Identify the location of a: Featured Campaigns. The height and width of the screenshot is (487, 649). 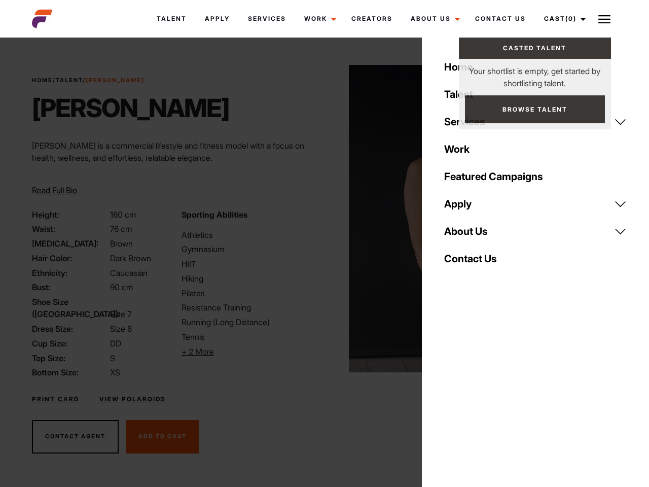
(535, 176).